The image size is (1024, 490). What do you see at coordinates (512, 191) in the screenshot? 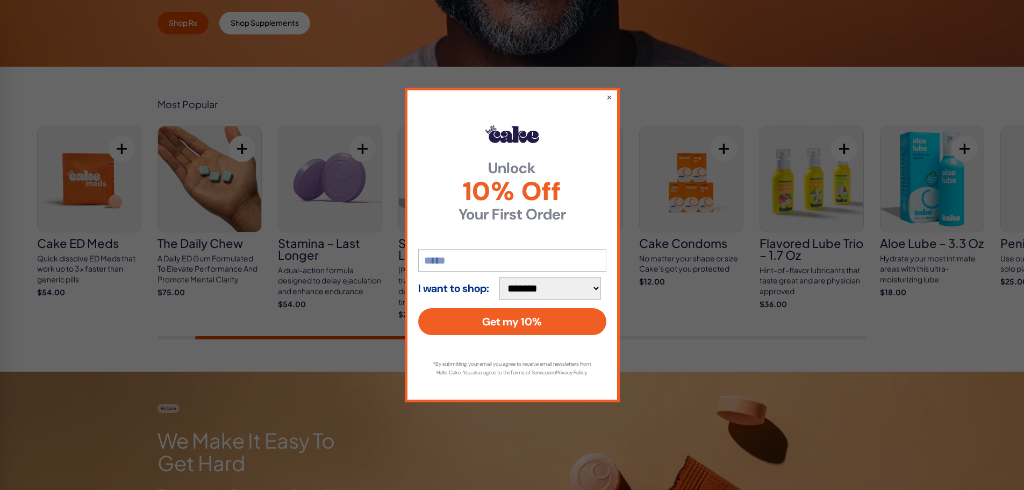
I see `span: 10% Off` at bounding box center [512, 191].